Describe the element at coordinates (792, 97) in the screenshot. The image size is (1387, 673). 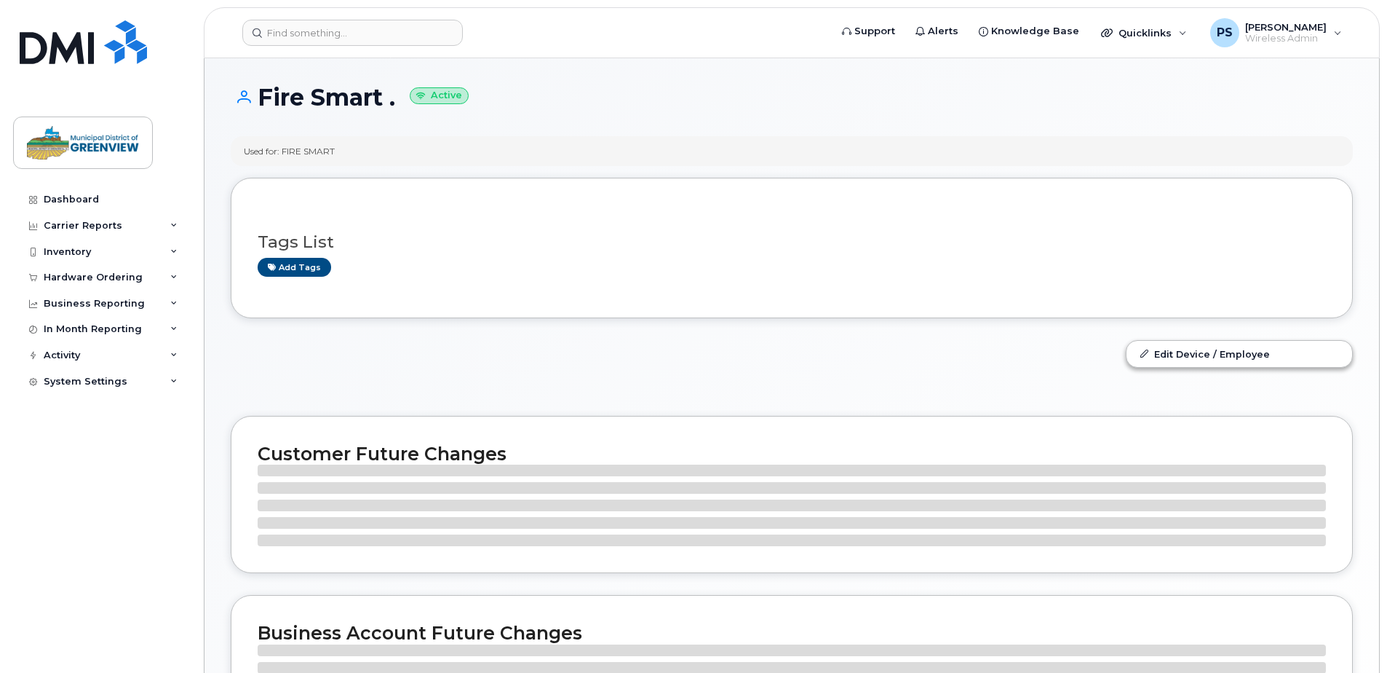
I see `h1: Fire Smart .` at that location.